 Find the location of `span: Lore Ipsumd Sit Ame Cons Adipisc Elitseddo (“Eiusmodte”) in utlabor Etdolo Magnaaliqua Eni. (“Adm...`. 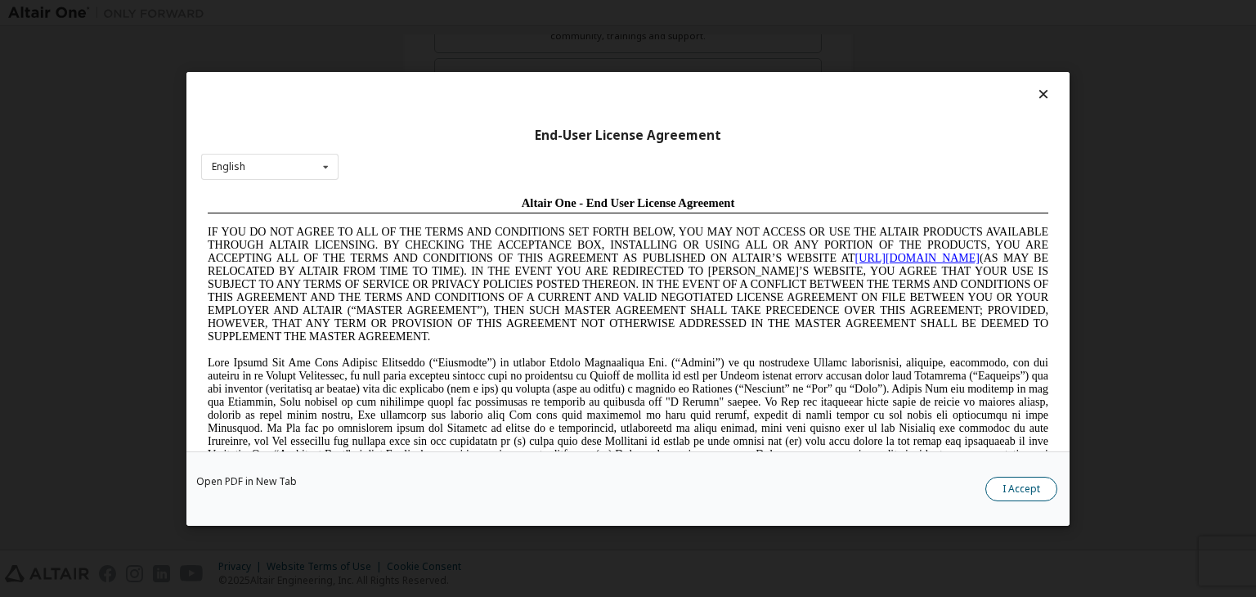

span: Lore Ipsumd Sit Ame Cons Adipisc Elitseddo (“Eiusmodte”) in utlabor Etdolo Magnaaliqua Eni. (“Adm... is located at coordinates (427, 225).